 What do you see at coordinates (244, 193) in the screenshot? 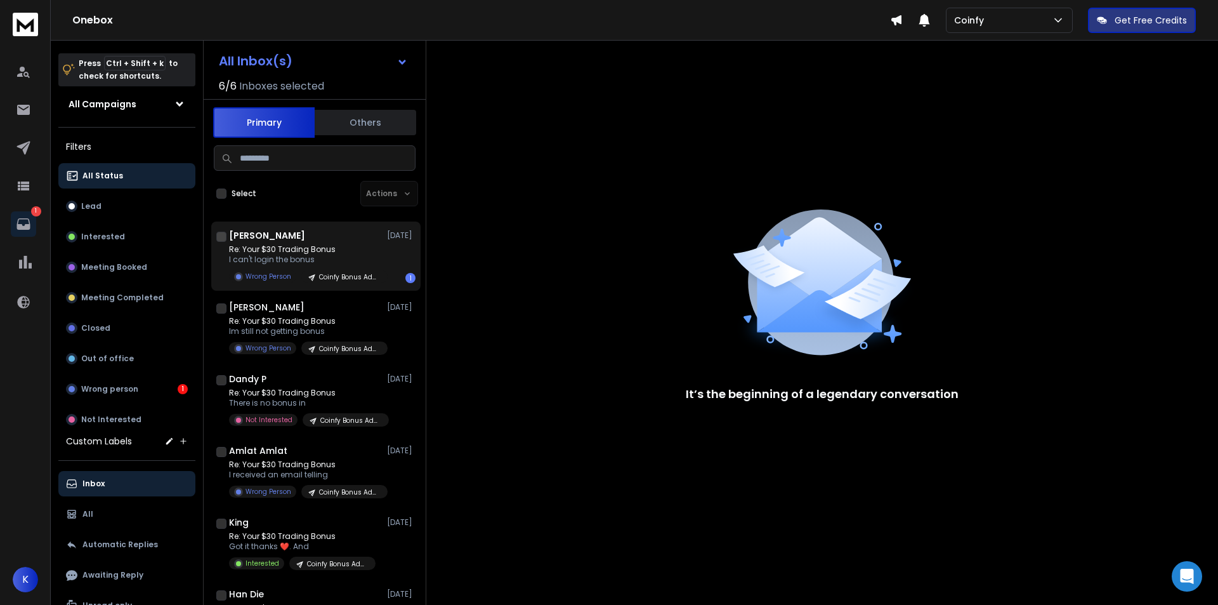
I see `label: Select` at bounding box center [244, 193].